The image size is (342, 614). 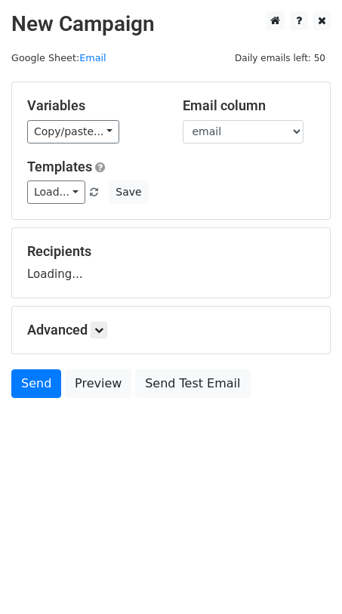 I want to click on small: Google Sheet:, so click(x=59, y=57).